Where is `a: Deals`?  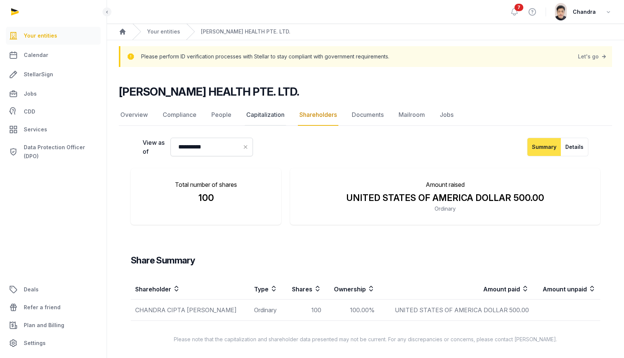
a: Deals is located at coordinates (53, 289).